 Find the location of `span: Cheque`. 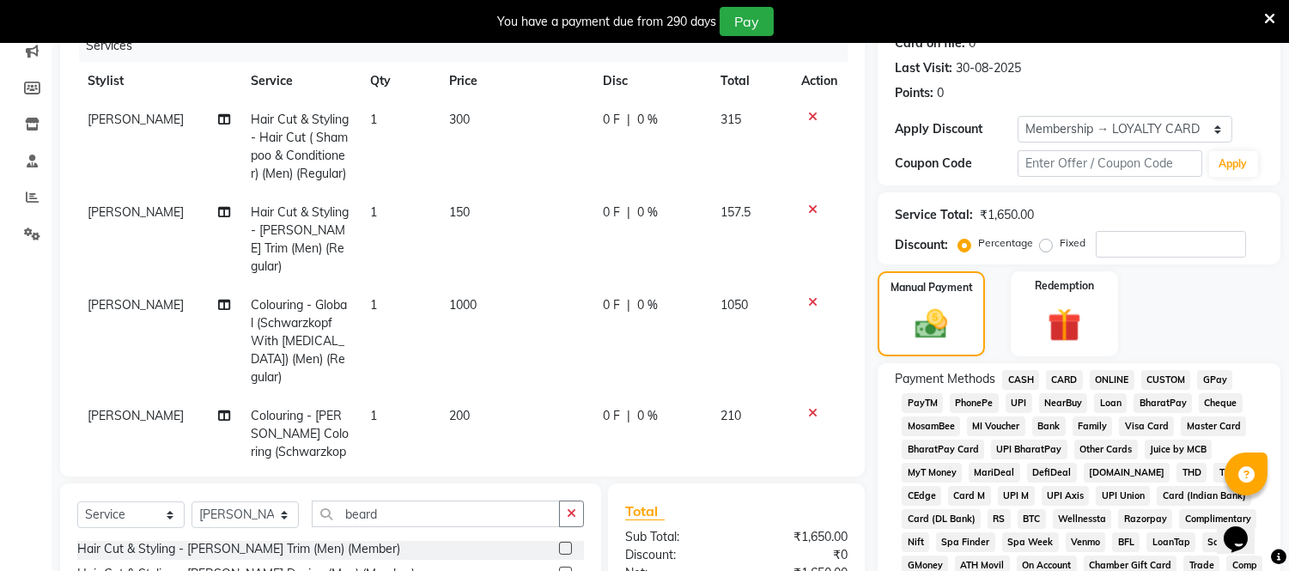

span: Cheque is located at coordinates (1220, 403).